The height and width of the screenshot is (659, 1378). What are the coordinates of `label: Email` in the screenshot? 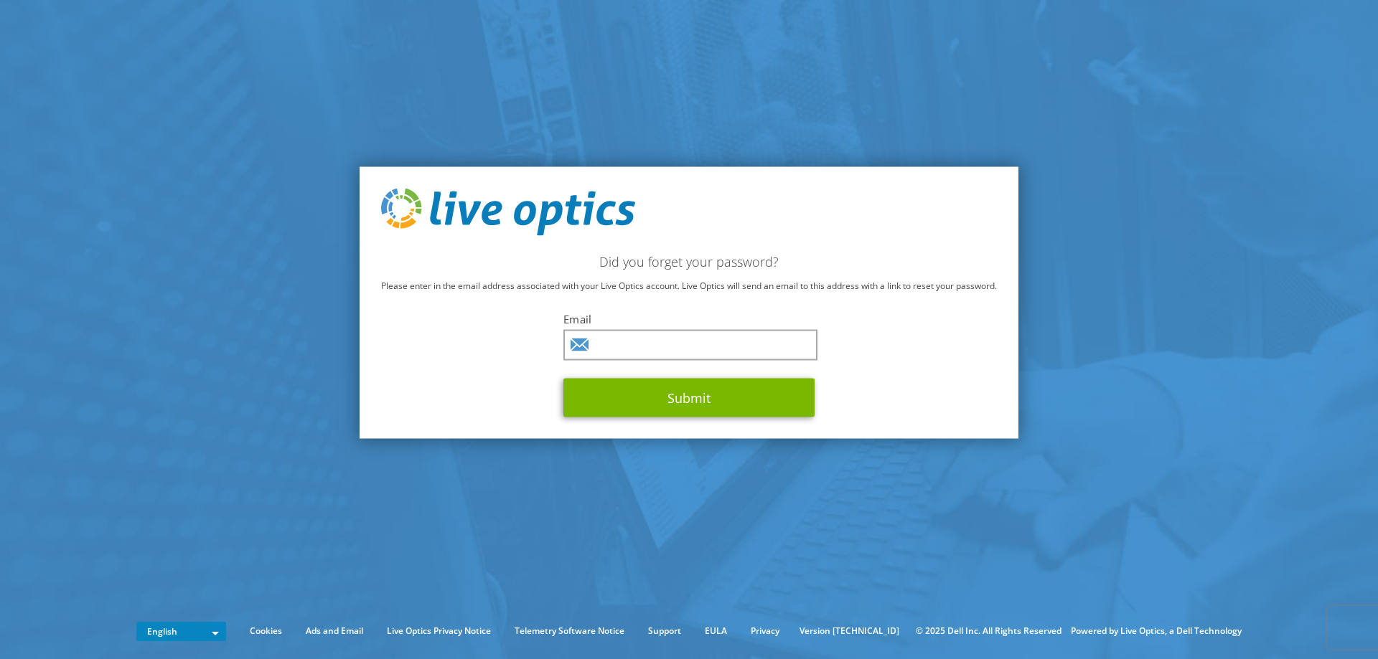 It's located at (689, 319).